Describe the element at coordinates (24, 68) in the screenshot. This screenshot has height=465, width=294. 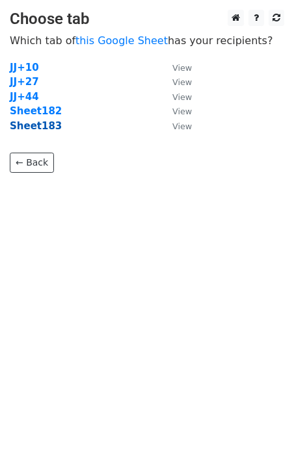
I see `a: JJ+10` at that location.